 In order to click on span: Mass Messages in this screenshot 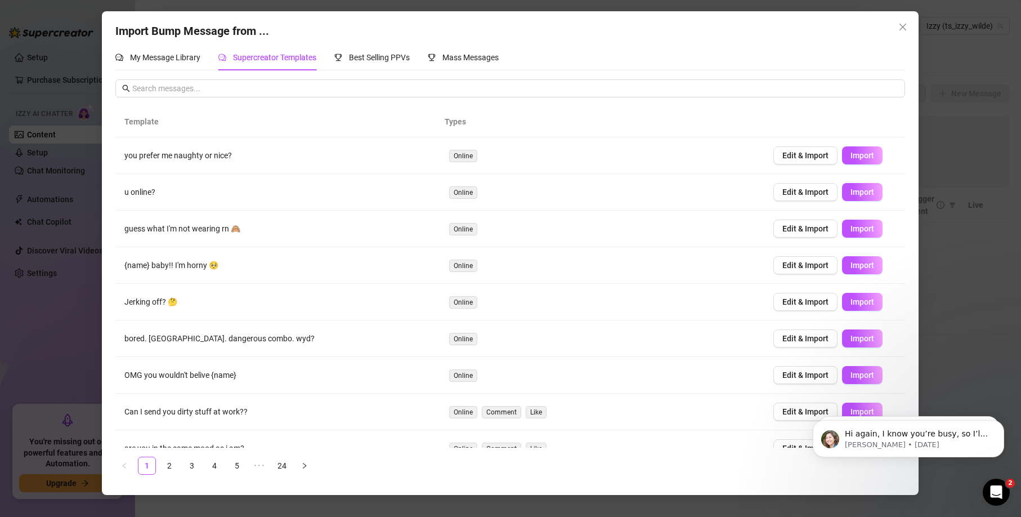, I will do `click(471, 57)`.